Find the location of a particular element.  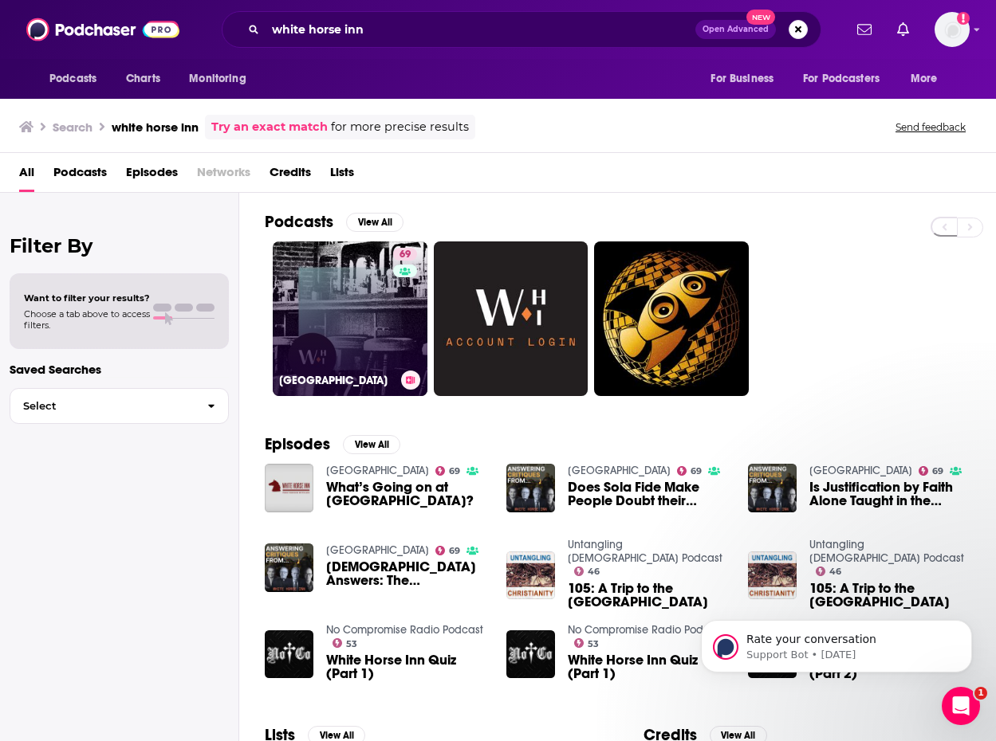

p: Rate your conversation is located at coordinates (172, 53).